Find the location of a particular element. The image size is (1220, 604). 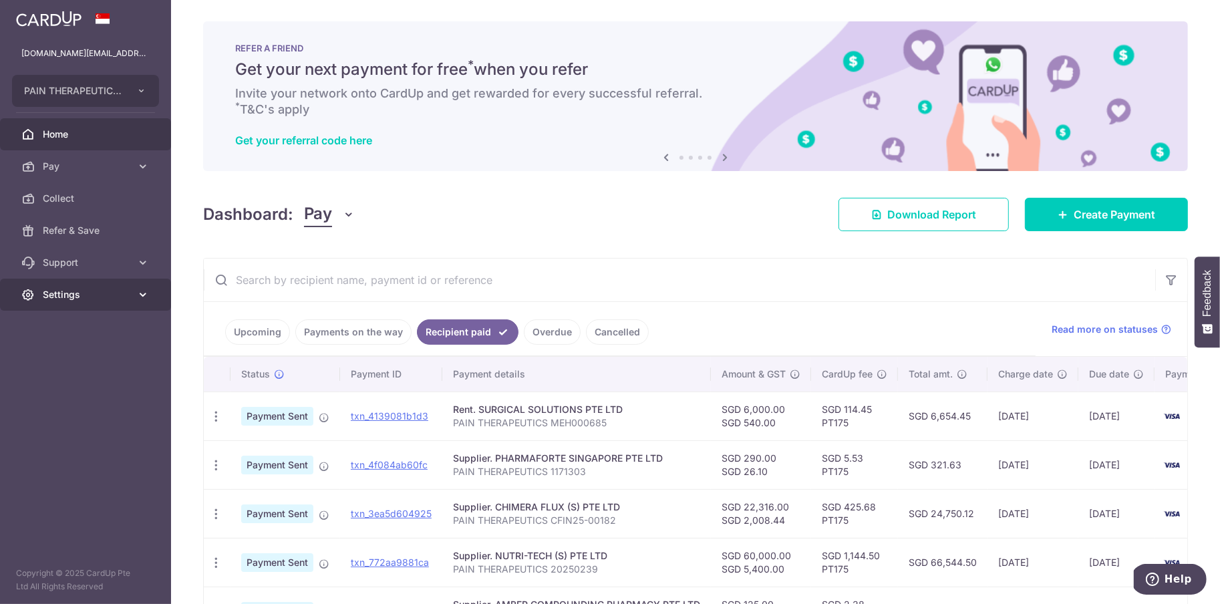

td: SGD 425.68 PT175 is located at coordinates (855, 513).